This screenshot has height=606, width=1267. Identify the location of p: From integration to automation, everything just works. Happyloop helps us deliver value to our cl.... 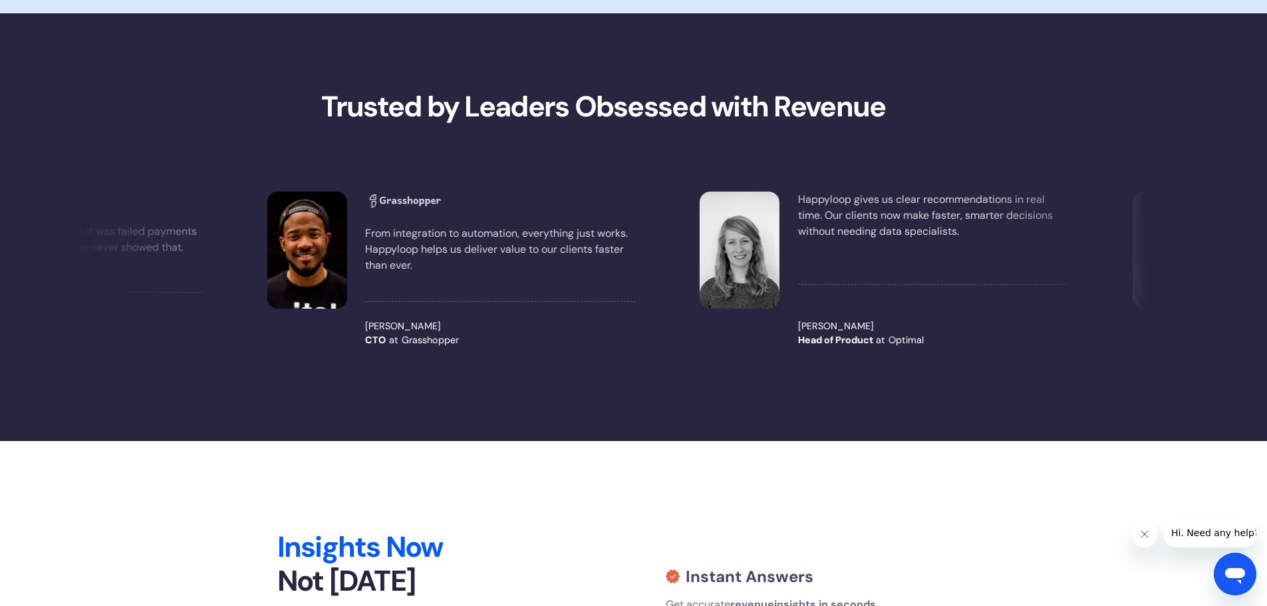
(500, 249).